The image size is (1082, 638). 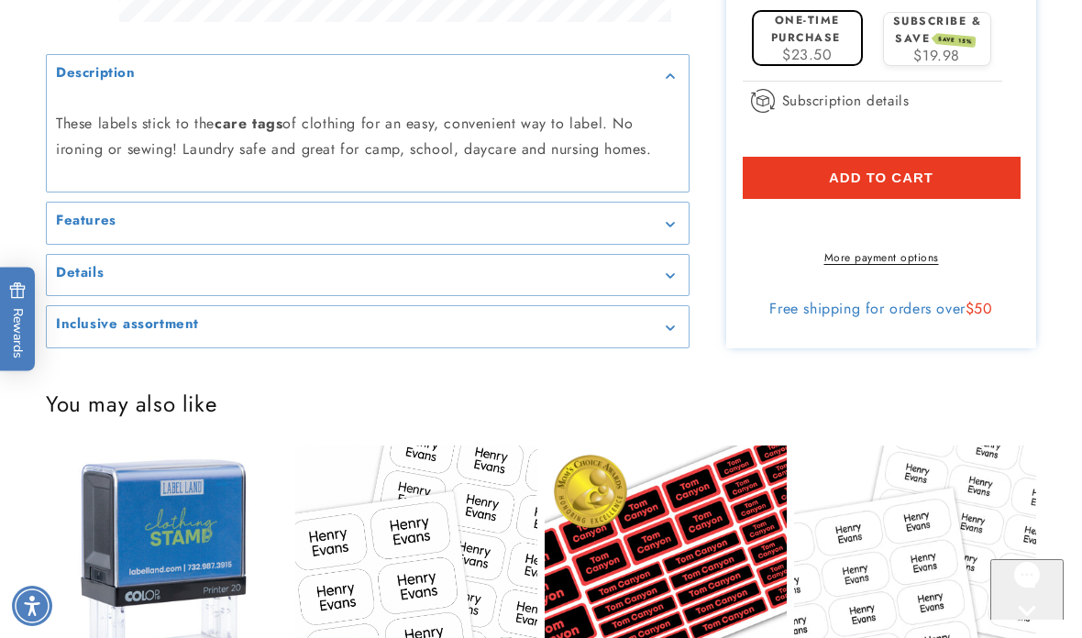 I want to click on label: Subscribe & save, so click(x=937, y=29).